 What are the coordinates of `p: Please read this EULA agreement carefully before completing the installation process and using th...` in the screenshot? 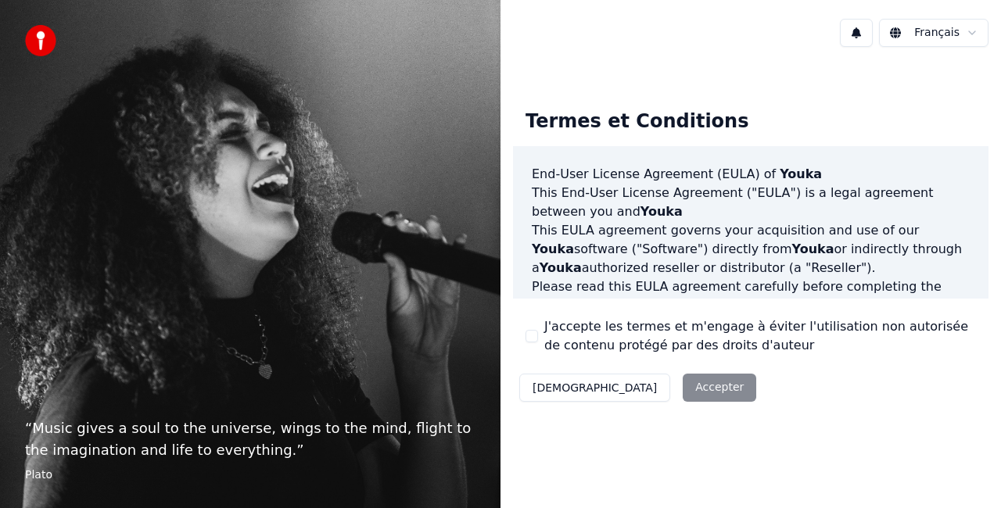 It's located at (751, 315).